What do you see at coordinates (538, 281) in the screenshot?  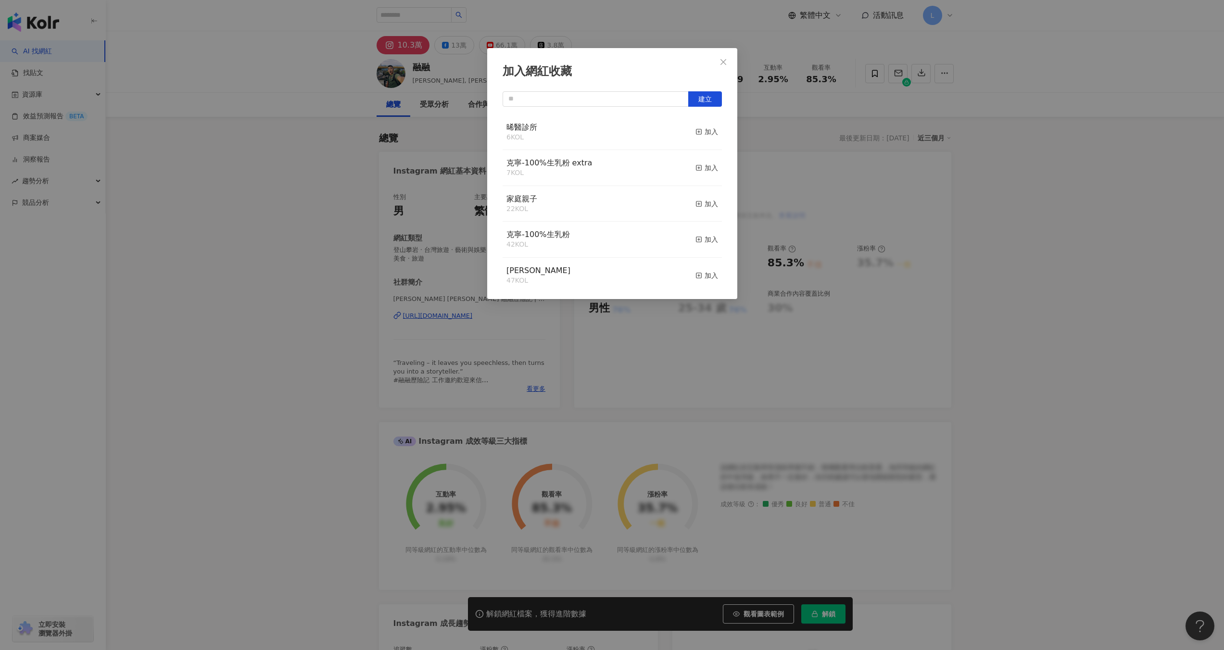 I see `div: 47 KOL` at bounding box center [538, 281].